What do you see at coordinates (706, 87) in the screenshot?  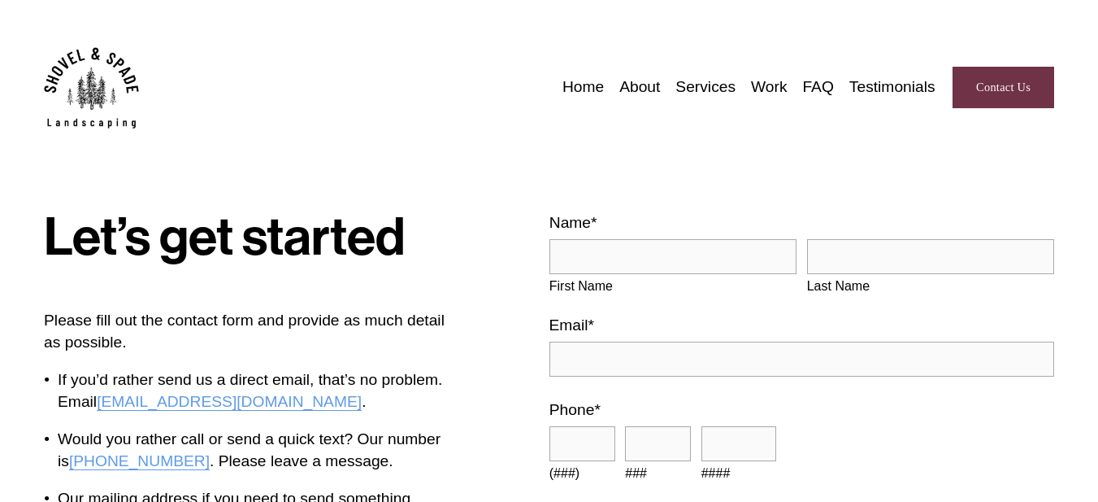 I see `a: Services` at bounding box center [706, 87].